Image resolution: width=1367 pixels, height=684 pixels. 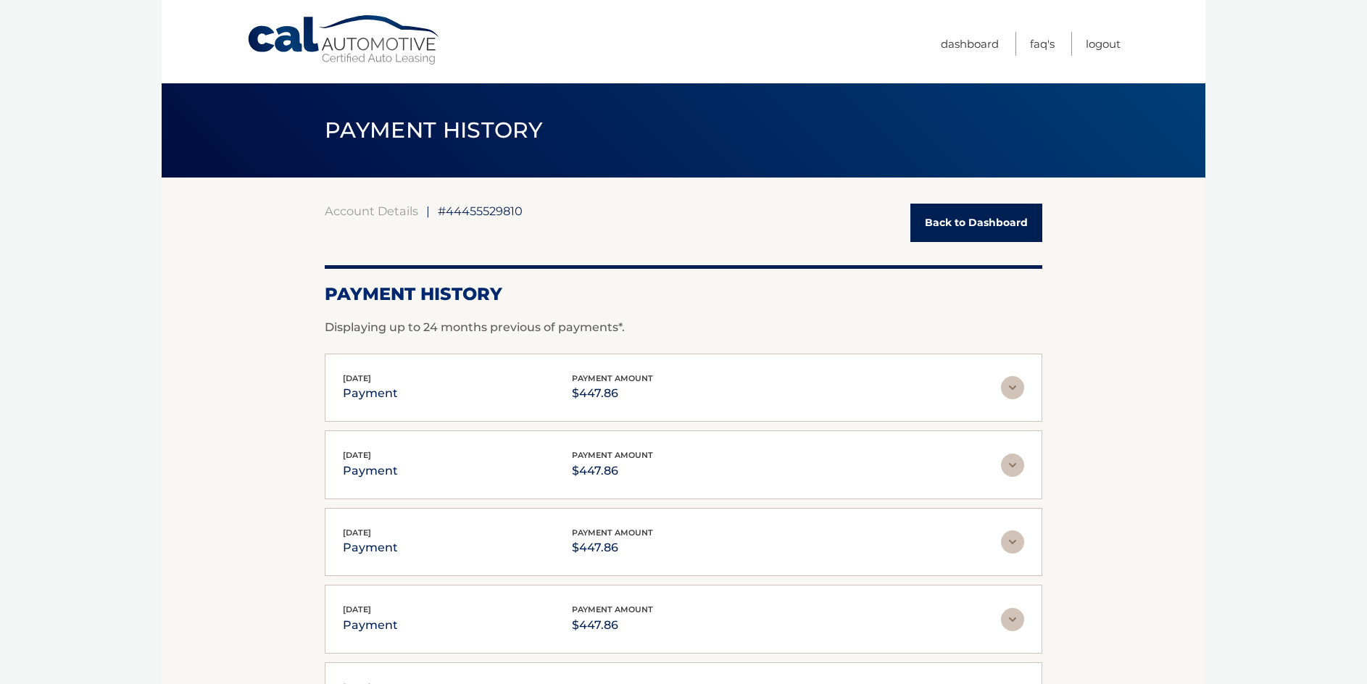 What do you see at coordinates (344, 40) in the screenshot?
I see `a: Cal Automotive` at bounding box center [344, 40].